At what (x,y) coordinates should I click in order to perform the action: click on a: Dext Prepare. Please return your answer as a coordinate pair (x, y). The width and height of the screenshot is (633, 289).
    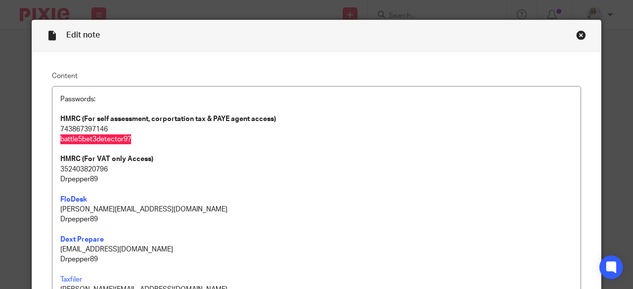
    Looking at the image, I should click on (82, 240).